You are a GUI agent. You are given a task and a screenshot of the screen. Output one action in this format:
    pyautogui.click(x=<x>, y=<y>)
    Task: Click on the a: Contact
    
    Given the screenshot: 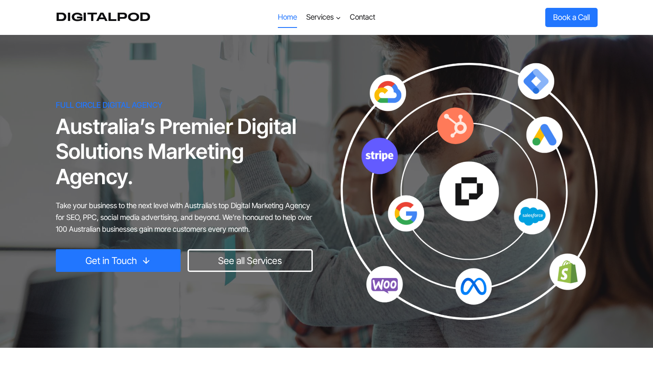 What is the action you would take?
    pyautogui.click(x=362, y=17)
    